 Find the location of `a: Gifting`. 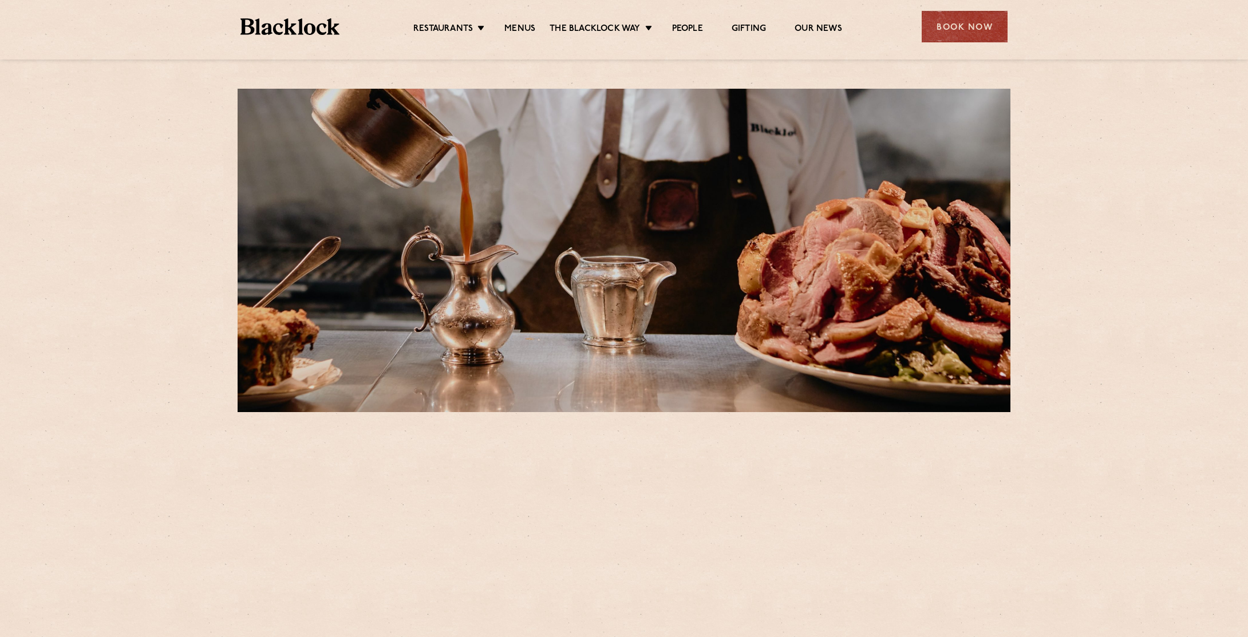

a: Gifting is located at coordinates (749, 30).